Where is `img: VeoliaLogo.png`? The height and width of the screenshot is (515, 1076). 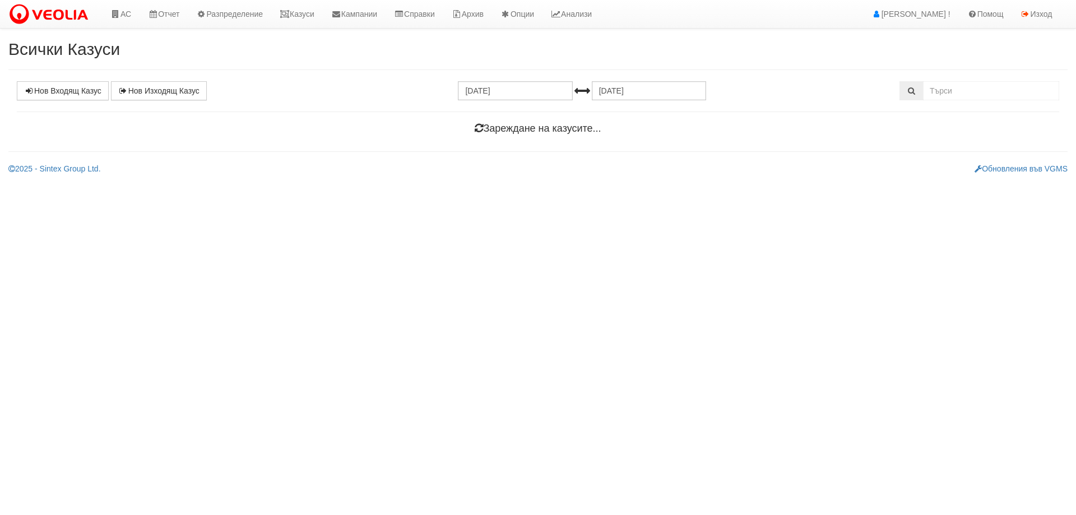 img: VeoliaLogo.png is located at coordinates (51, 15).